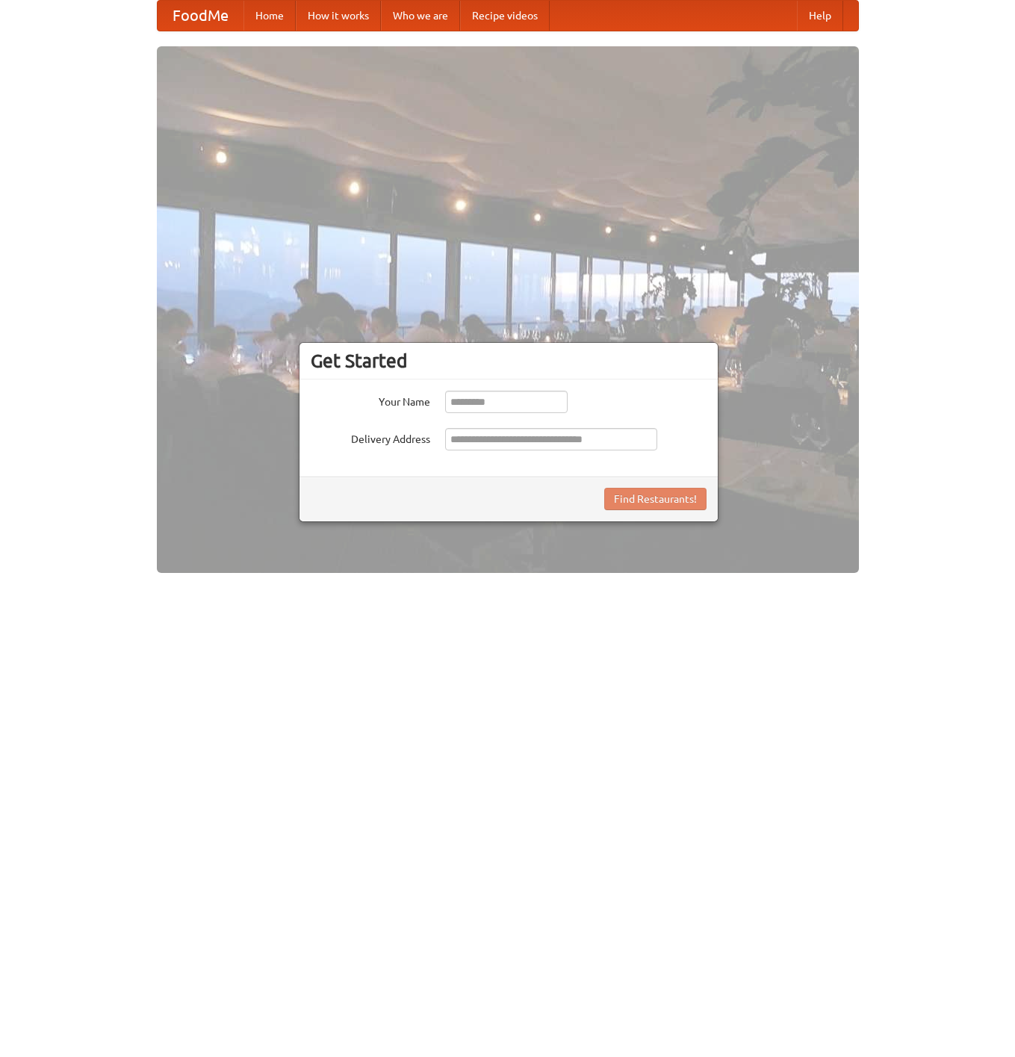 The image size is (1015, 1057). What do you see at coordinates (509, 361) in the screenshot?
I see `h3: Get Started` at bounding box center [509, 361].